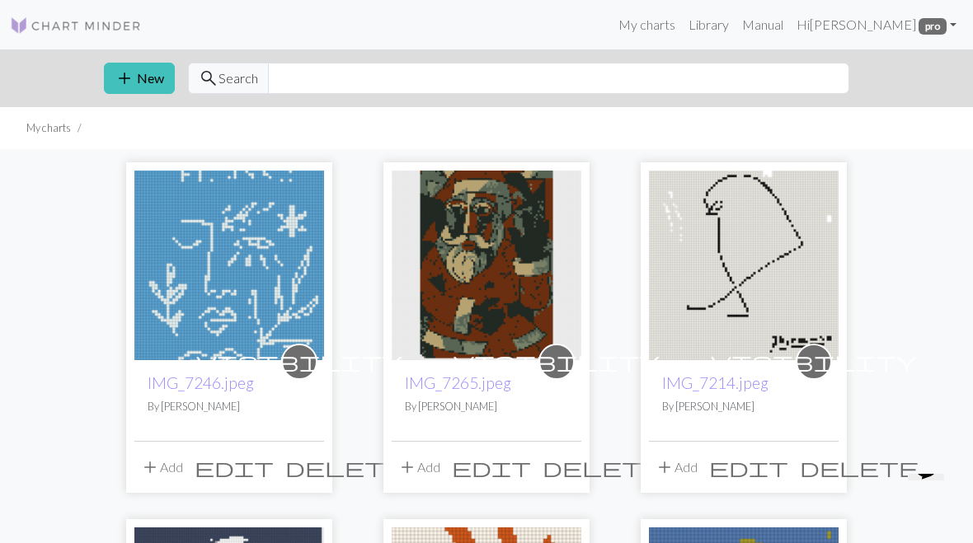 The height and width of the screenshot is (543, 973). I want to click on span: pro, so click(932, 26).